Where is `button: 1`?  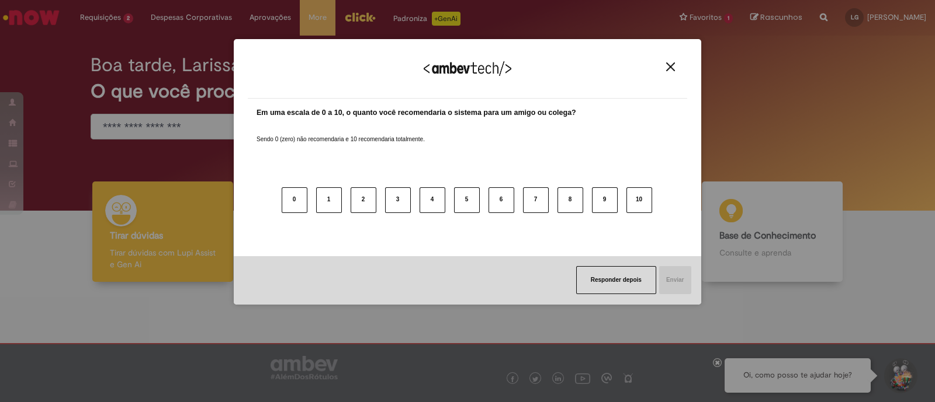
button: 1 is located at coordinates (329, 200).